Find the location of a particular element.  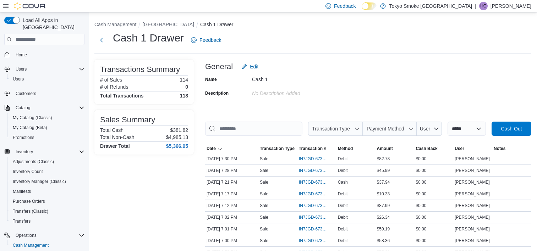

span: Users is located at coordinates (47, 79).